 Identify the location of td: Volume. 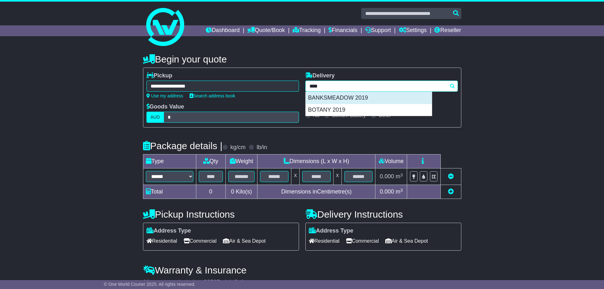
(391, 161).